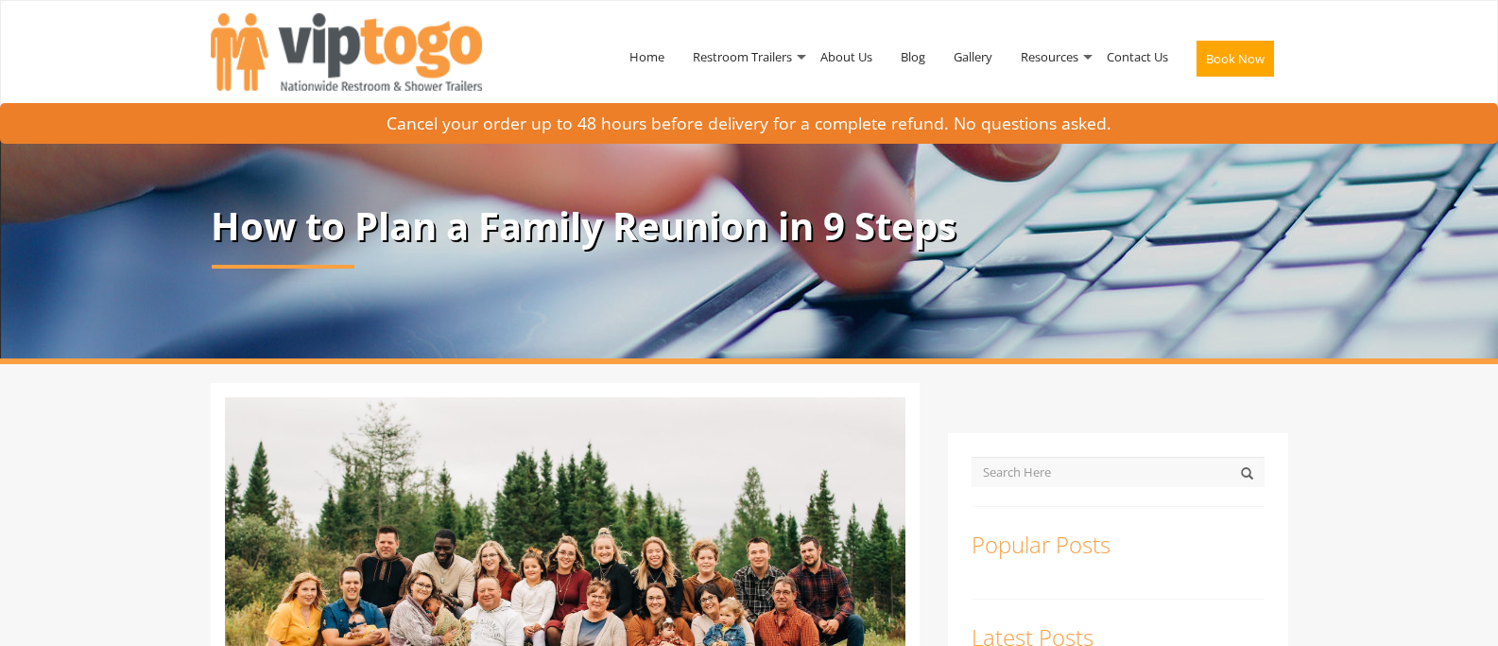  I want to click on a: Gallery, so click(973, 57).